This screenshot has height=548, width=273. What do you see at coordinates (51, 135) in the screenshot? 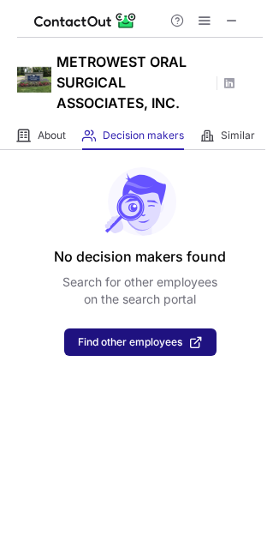
I see `span: About` at bounding box center [51, 135].